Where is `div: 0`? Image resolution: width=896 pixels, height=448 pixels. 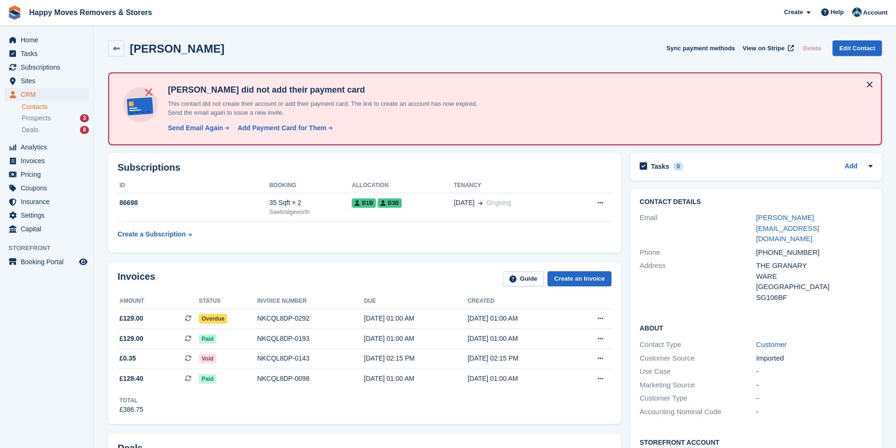
div: 0 is located at coordinates (678, 166).